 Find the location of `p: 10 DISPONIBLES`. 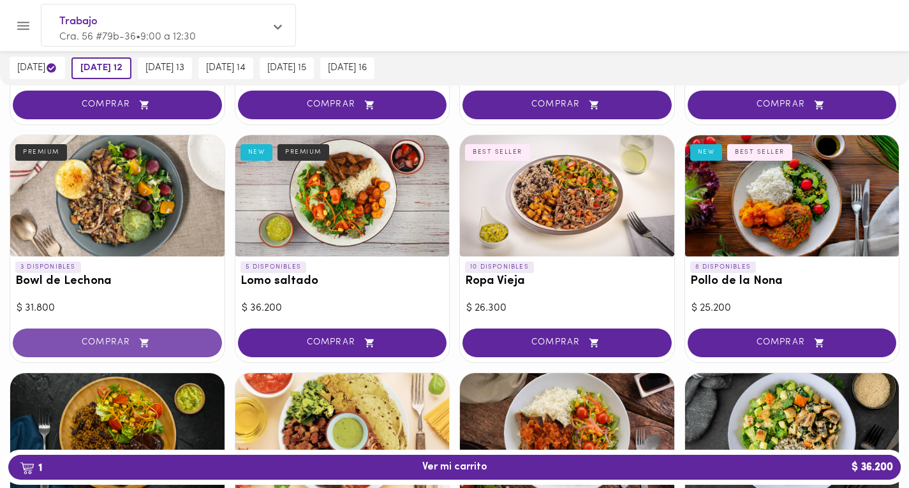

p: 10 DISPONIBLES is located at coordinates (499, 267).